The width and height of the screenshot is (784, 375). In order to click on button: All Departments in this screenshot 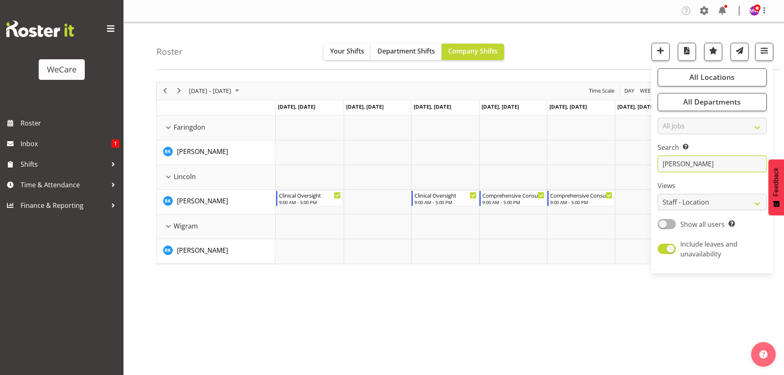, I will do `click(712, 102)`.